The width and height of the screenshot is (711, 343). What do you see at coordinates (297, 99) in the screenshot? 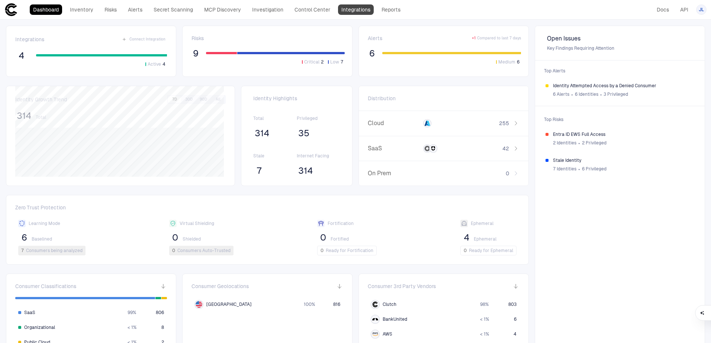
I see `span: Identity Highlights` at bounding box center [297, 99].